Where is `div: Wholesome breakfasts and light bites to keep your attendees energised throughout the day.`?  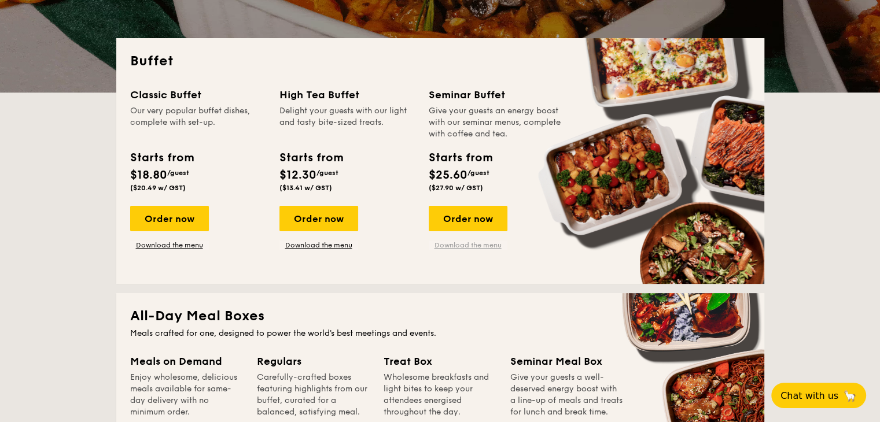 div: Wholesome breakfasts and light bites to keep your attendees energised throughout the day. is located at coordinates (440, 395).